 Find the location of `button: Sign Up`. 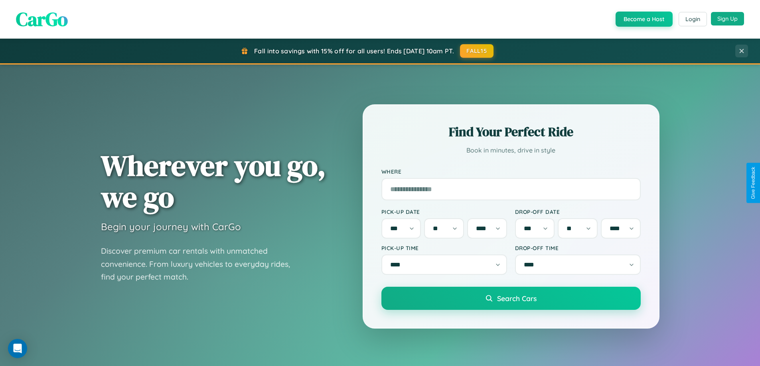

button: Sign Up is located at coordinates (727, 19).